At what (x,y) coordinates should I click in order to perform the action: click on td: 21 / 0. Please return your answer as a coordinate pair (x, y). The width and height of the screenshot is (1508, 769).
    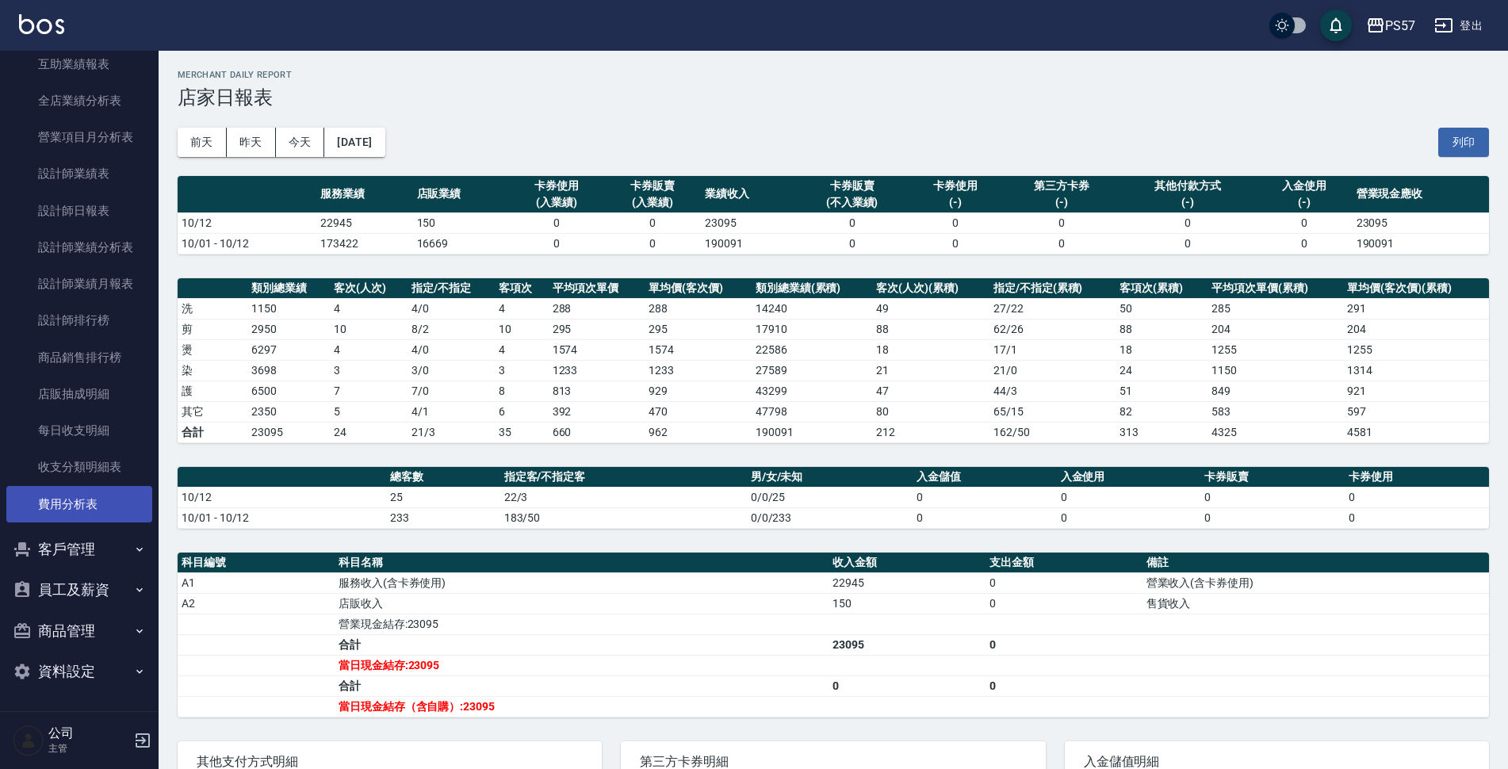
    Looking at the image, I should click on (1052, 370).